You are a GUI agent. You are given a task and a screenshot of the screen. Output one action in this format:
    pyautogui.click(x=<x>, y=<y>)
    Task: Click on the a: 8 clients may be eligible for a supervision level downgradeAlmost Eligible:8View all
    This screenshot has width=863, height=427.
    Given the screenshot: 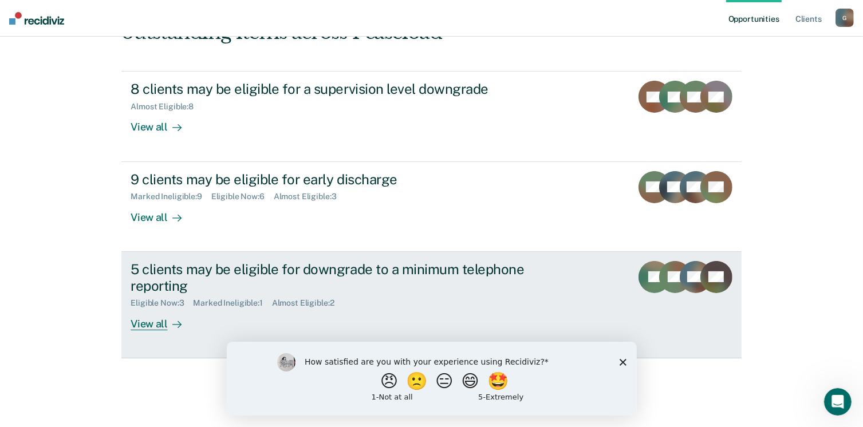 What is the action you would take?
    pyautogui.click(x=431, y=116)
    